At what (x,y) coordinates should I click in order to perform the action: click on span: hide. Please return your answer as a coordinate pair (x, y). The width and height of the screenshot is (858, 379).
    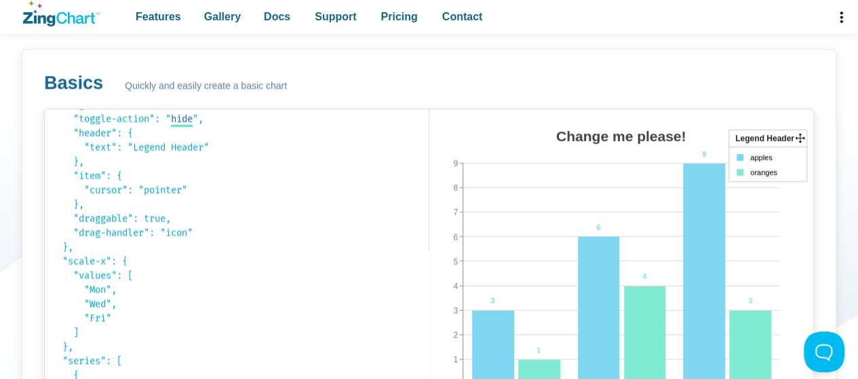
    Looking at the image, I should click on (182, 119).